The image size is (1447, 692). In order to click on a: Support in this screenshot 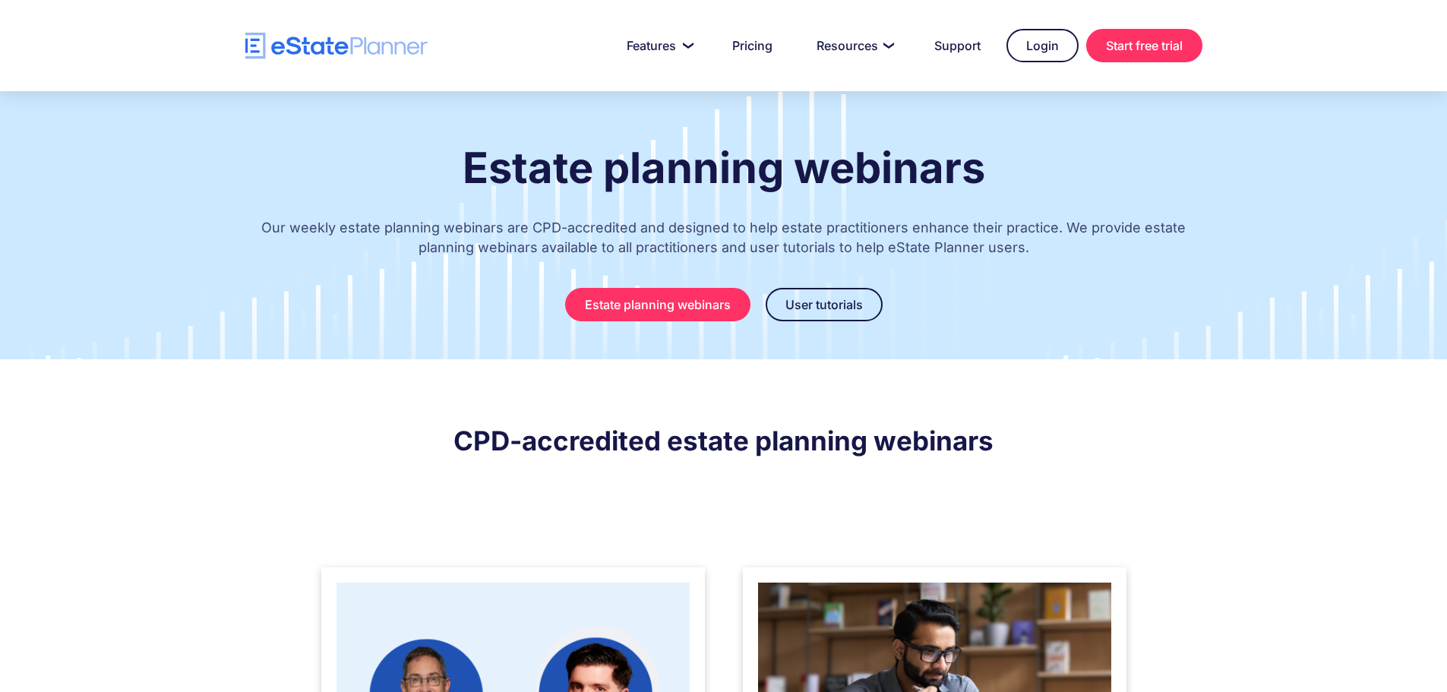, I will do `click(957, 46)`.